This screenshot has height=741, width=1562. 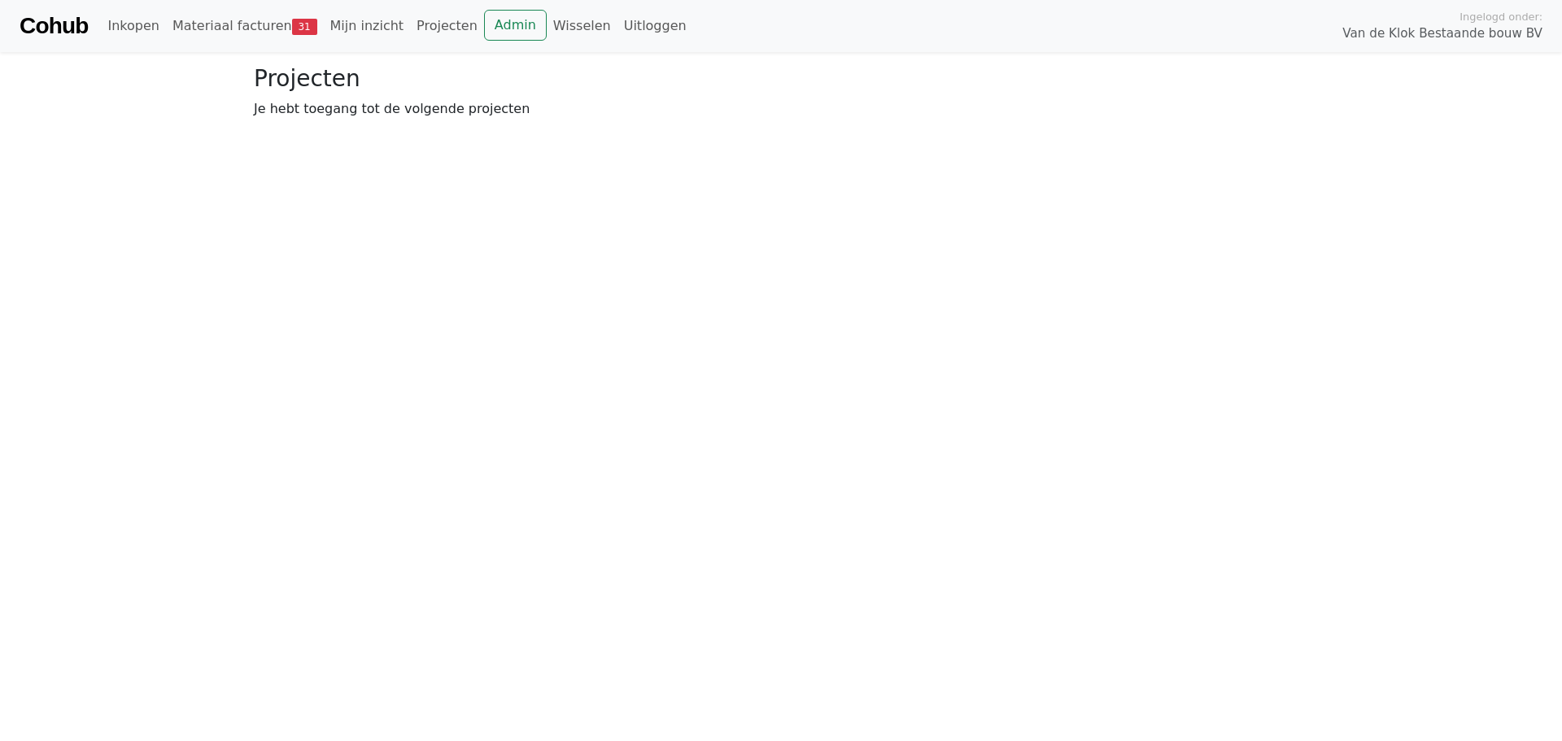 I want to click on span: Ingelogd onder:, so click(x=1501, y=16).